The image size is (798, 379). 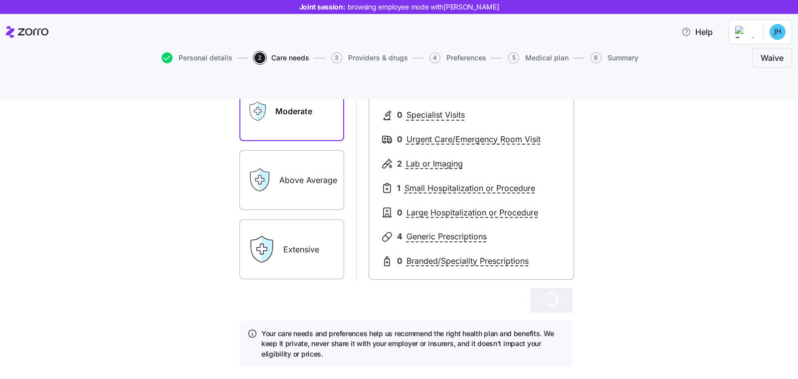 I want to click on span: Preferences, so click(x=466, y=58).